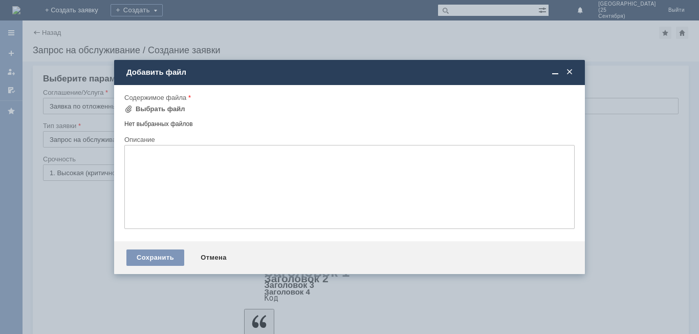 This screenshot has width=699, height=334. I want to click on div: Добрый вечер! Прошу удалить отложенные чеки во вложении., so click(77, 12).